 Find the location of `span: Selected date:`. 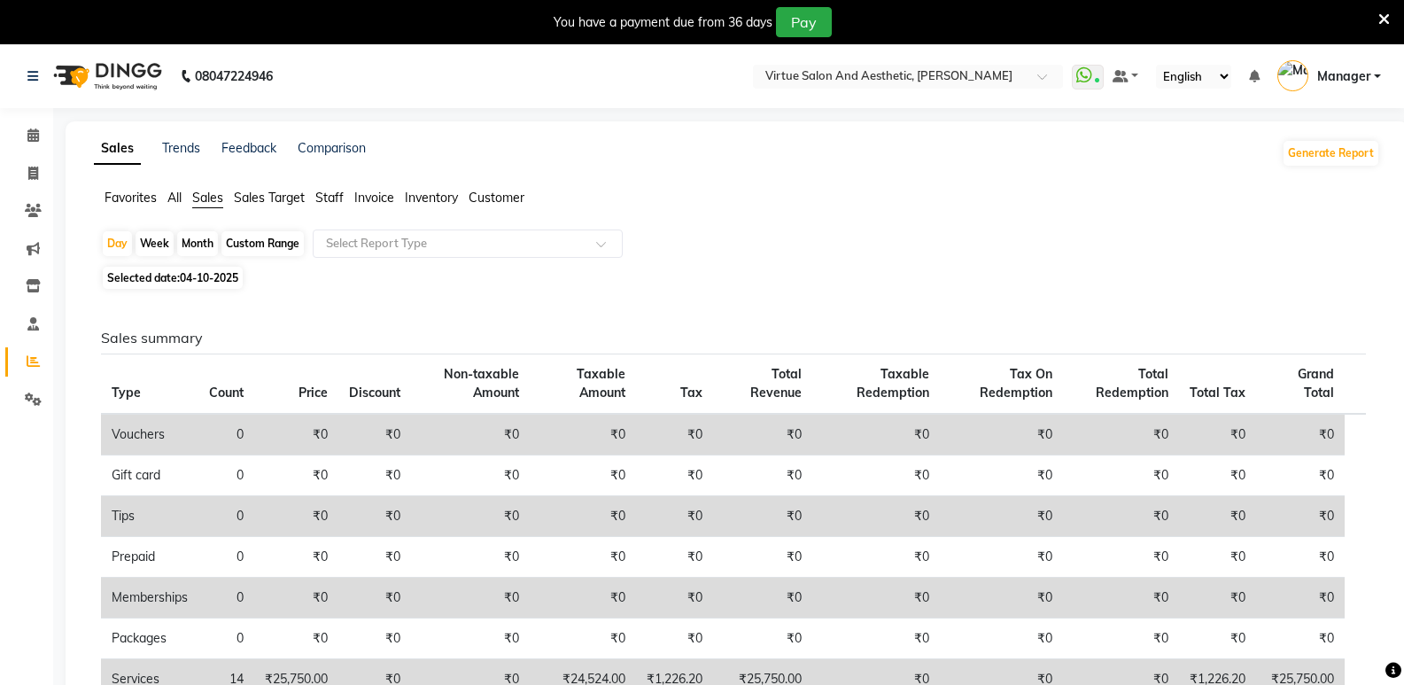

span: Selected date: is located at coordinates (173, 277).